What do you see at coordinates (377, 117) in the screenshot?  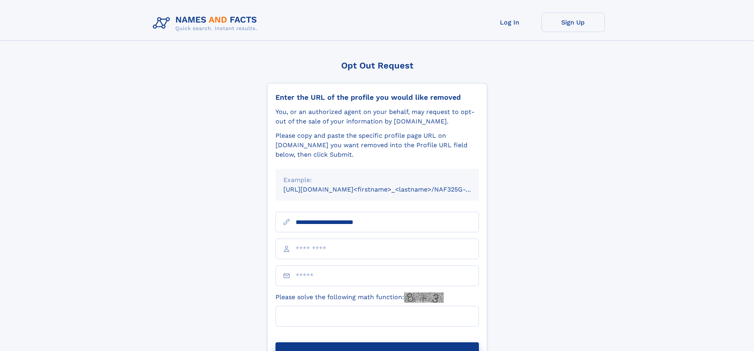 I see `div: You, or an authorized agent on your behalf, may request to opt-out of the sale of your informatio...` at bounding box center [377, 117].